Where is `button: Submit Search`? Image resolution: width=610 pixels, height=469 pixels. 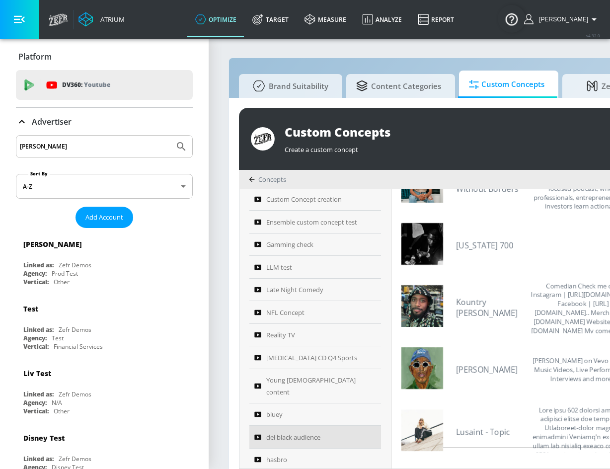 button: Submit Search is located at coordinates (181, 147).